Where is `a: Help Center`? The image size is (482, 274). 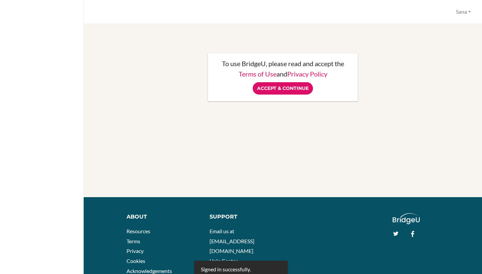 a: Help Center is located at coordinates (224, 261).